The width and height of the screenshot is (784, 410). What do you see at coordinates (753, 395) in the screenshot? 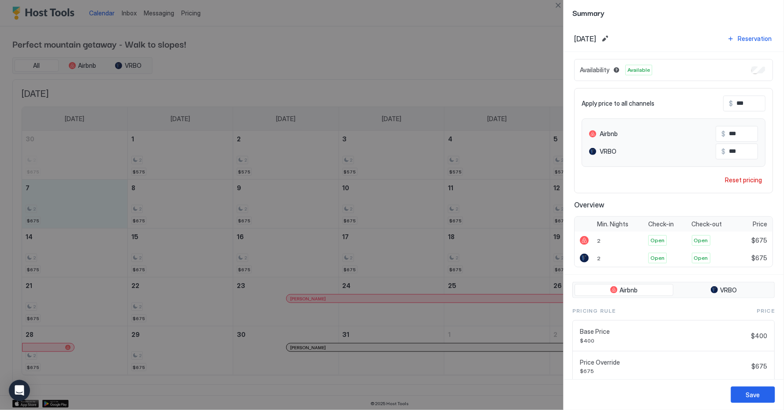
I see `div: Save` at bounding box center [753, 395].